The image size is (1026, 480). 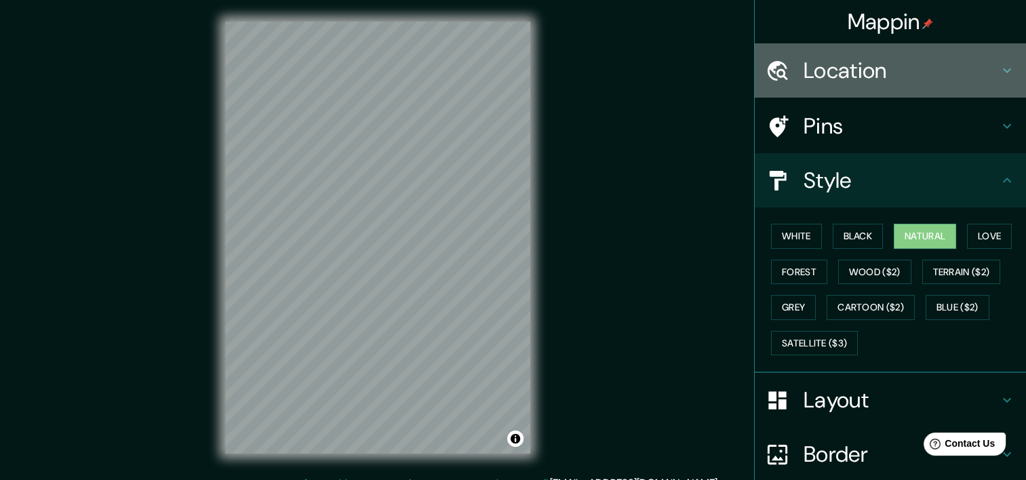 I want to click on div: Style, so click(x=890, y=180).